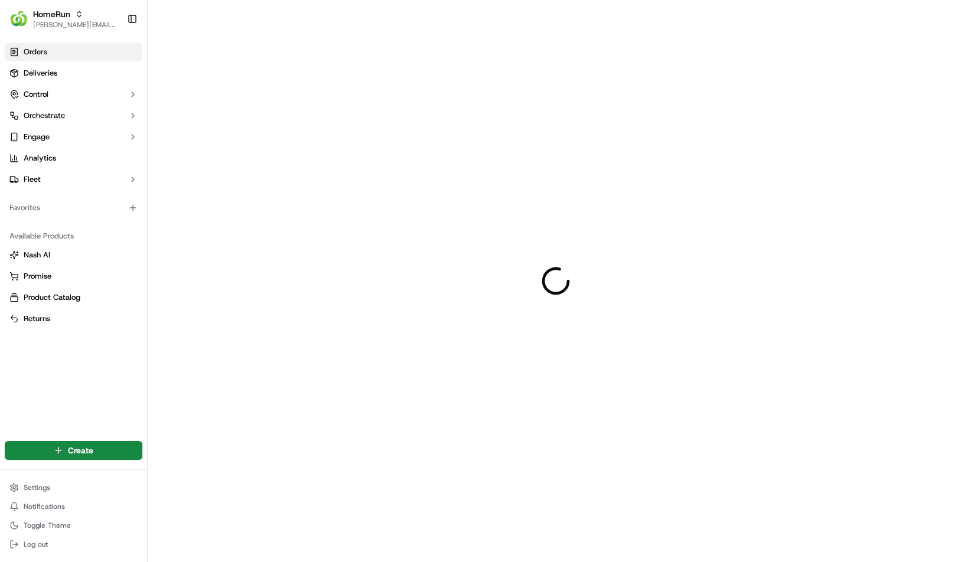  Describe the element at coordinates (36, 94) in the screenshot. I see `span: Control` at that location.